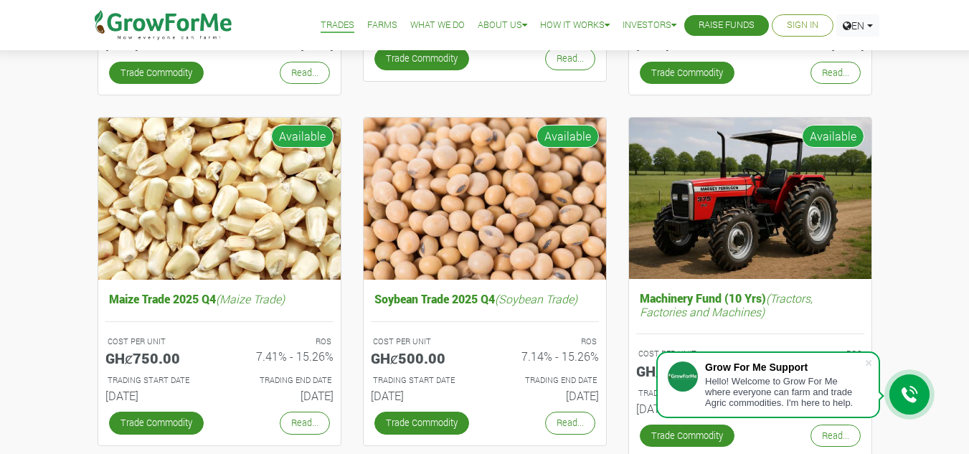  Describe the element at coordinates (282, 356) in the screenshot. I see `h6: 7.41% - 15.26%` at that location.